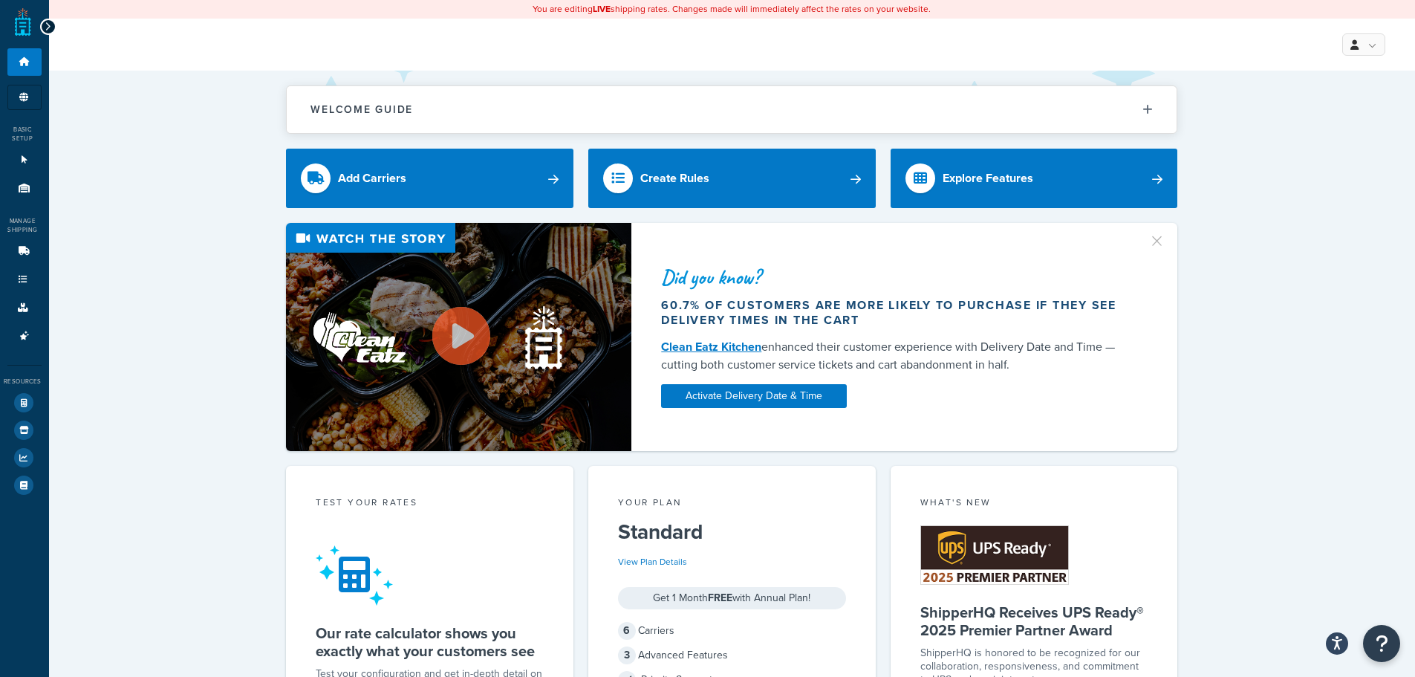 The height and width of the screenshot is (677, 1415). Describe the element at coordinates (429, 504) in the screenshot. I see `div: Test your rates` at that location.